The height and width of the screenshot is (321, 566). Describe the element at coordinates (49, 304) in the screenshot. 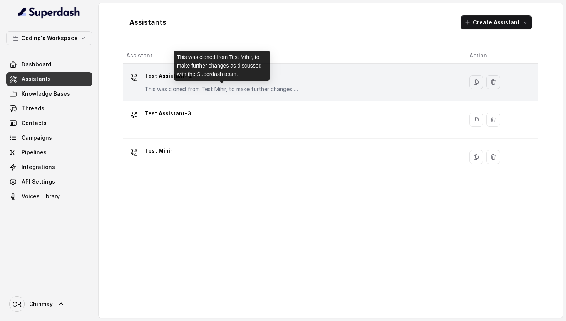

I see `a: Chinmay` at that location.